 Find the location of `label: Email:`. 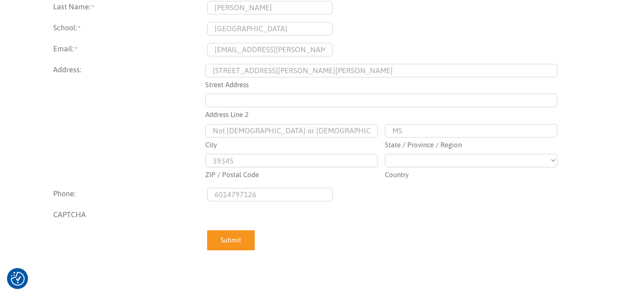

label: Email: is located at coordinates (130, 49).